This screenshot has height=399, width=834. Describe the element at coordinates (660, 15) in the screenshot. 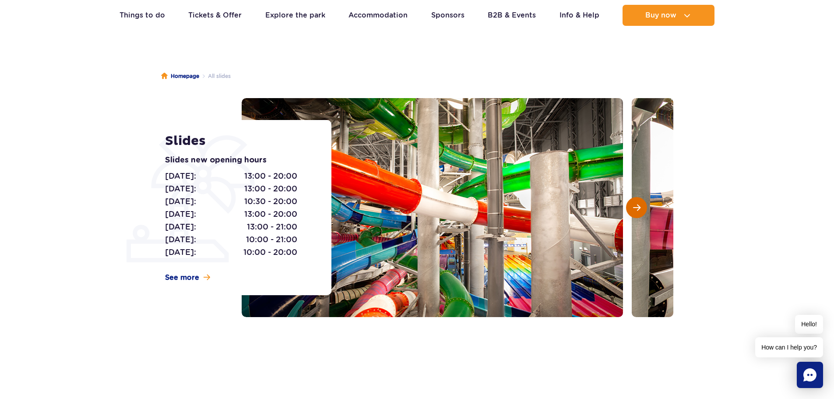

I see `span: Buy now` at that location.